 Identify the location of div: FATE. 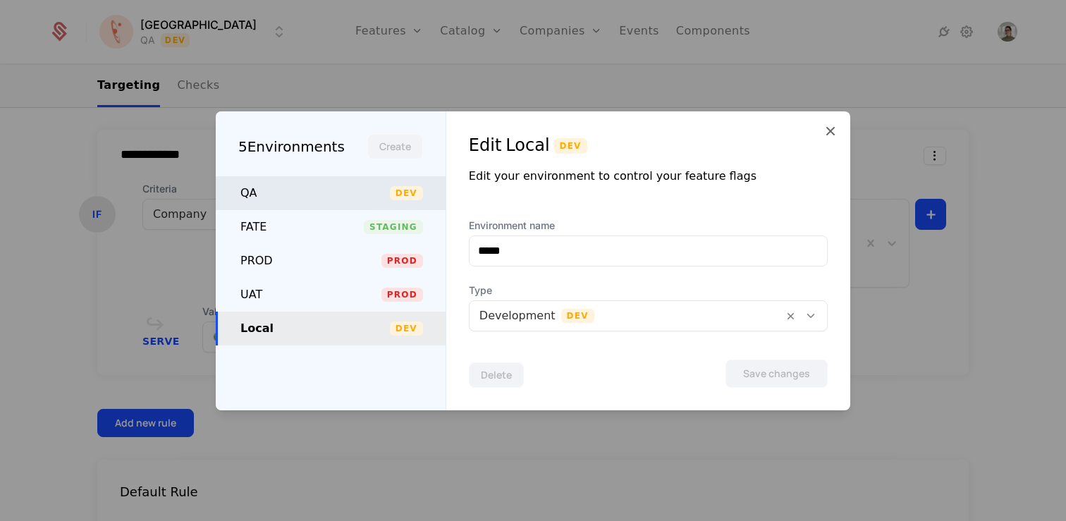
(302, 227).